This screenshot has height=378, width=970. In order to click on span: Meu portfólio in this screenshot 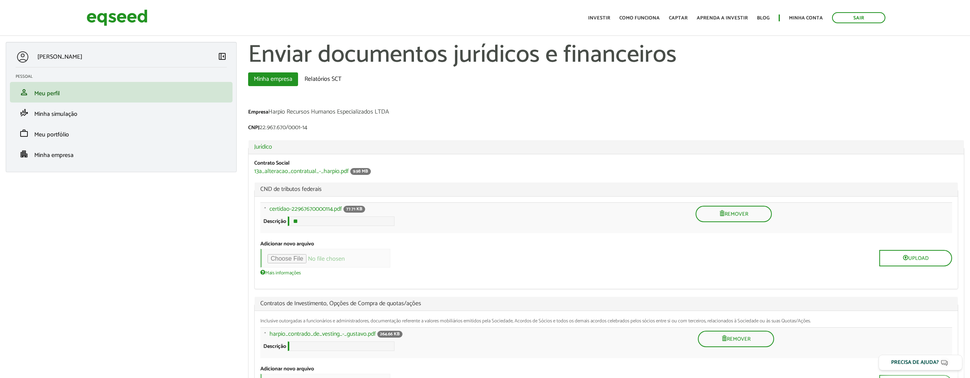, I will do `click(51, 135)`.